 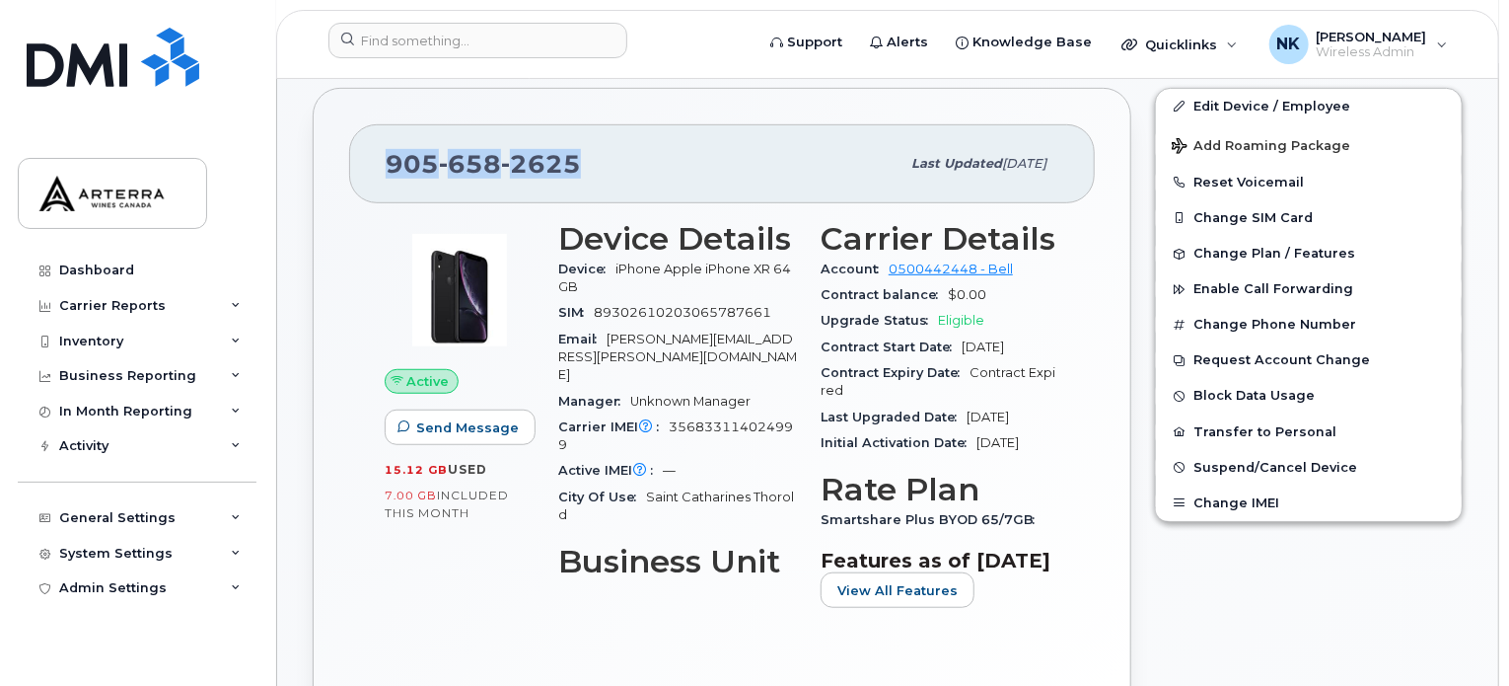 What do you see at coordinates (676, 435) in the screenshot?
I see `span: 356833114024999` at bounding box center [676, 435].